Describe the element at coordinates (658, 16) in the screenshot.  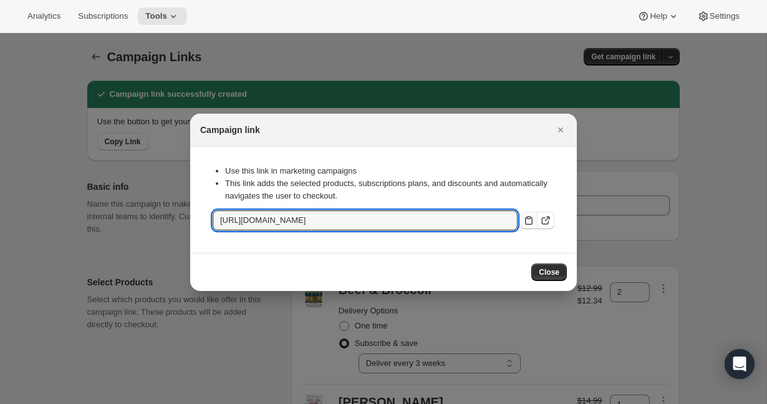
I see `span: Help` at that location.